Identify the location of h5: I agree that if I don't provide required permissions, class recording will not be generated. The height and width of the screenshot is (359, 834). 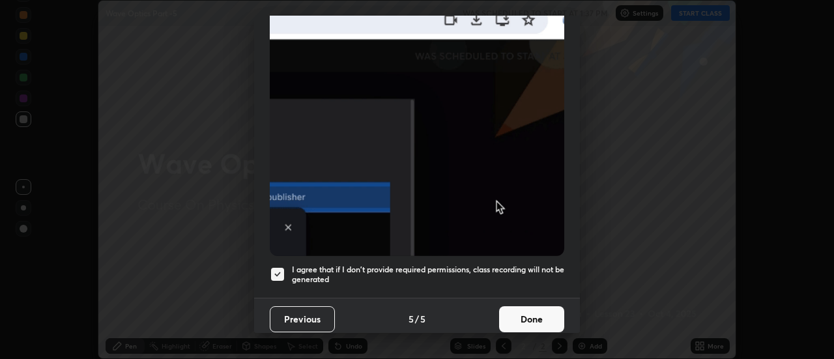
(428, 274).